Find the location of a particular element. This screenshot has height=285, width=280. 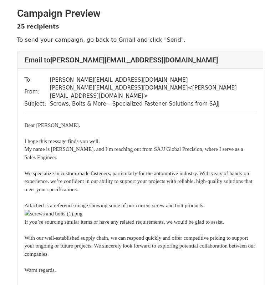

p: To send your campaign, go back to Gmail and click "Send". is located at coordinates (140, 40).